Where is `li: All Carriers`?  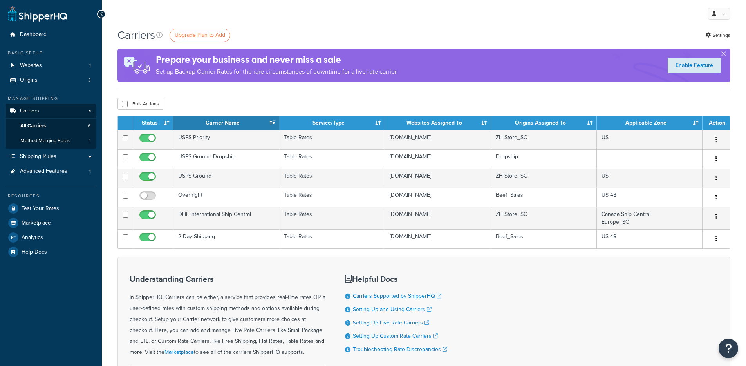 li: All Carriers is located at coordinates (51, 126).